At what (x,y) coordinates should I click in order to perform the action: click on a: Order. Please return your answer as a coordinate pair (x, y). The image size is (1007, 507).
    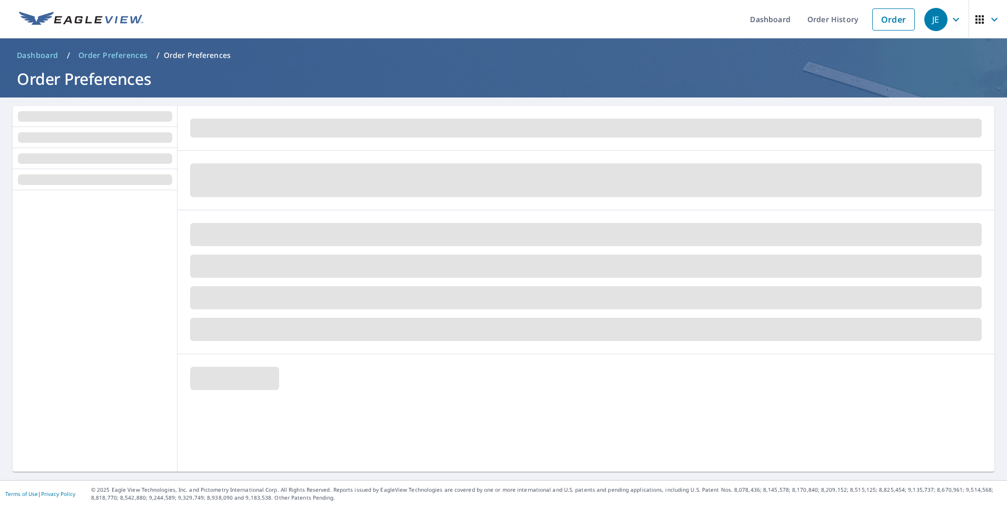
    Looking at the image, I should click on (893, 19).